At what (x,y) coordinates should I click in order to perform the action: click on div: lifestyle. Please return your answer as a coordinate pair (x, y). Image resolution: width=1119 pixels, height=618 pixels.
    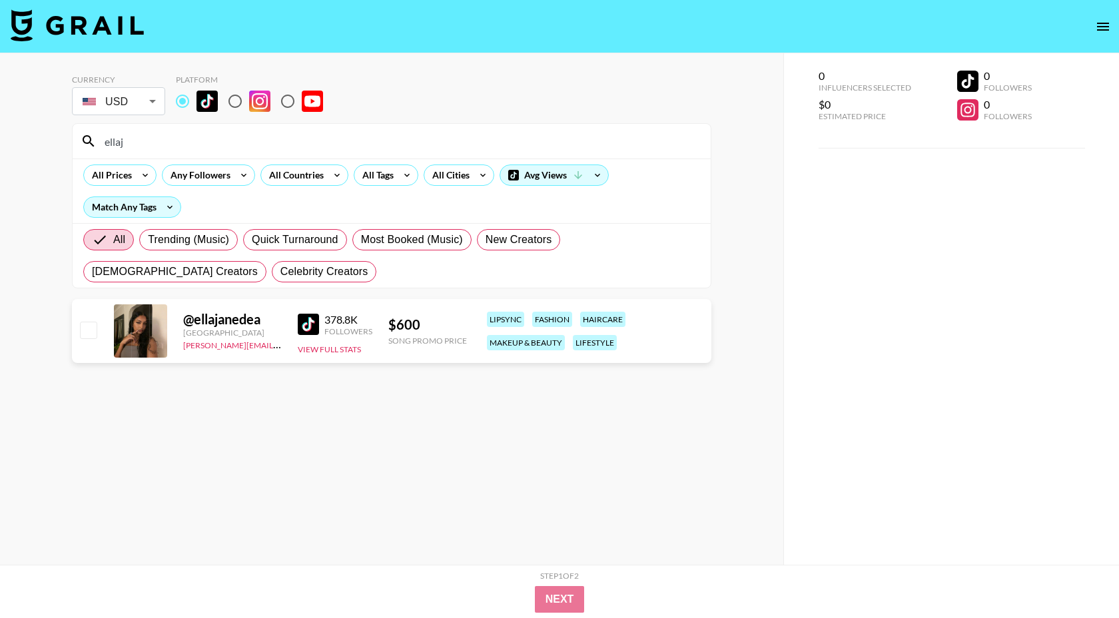
    Looking at the image, I should click on (595, 342).